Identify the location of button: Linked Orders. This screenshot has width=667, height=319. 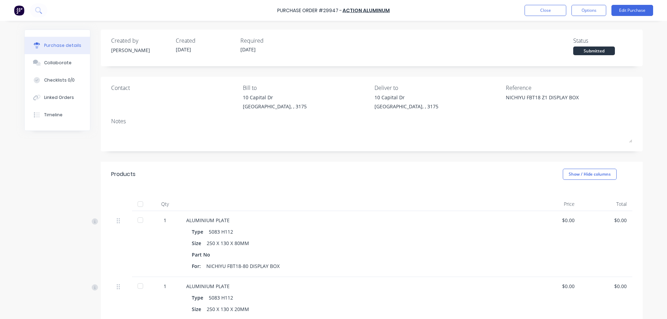
(57, 98).